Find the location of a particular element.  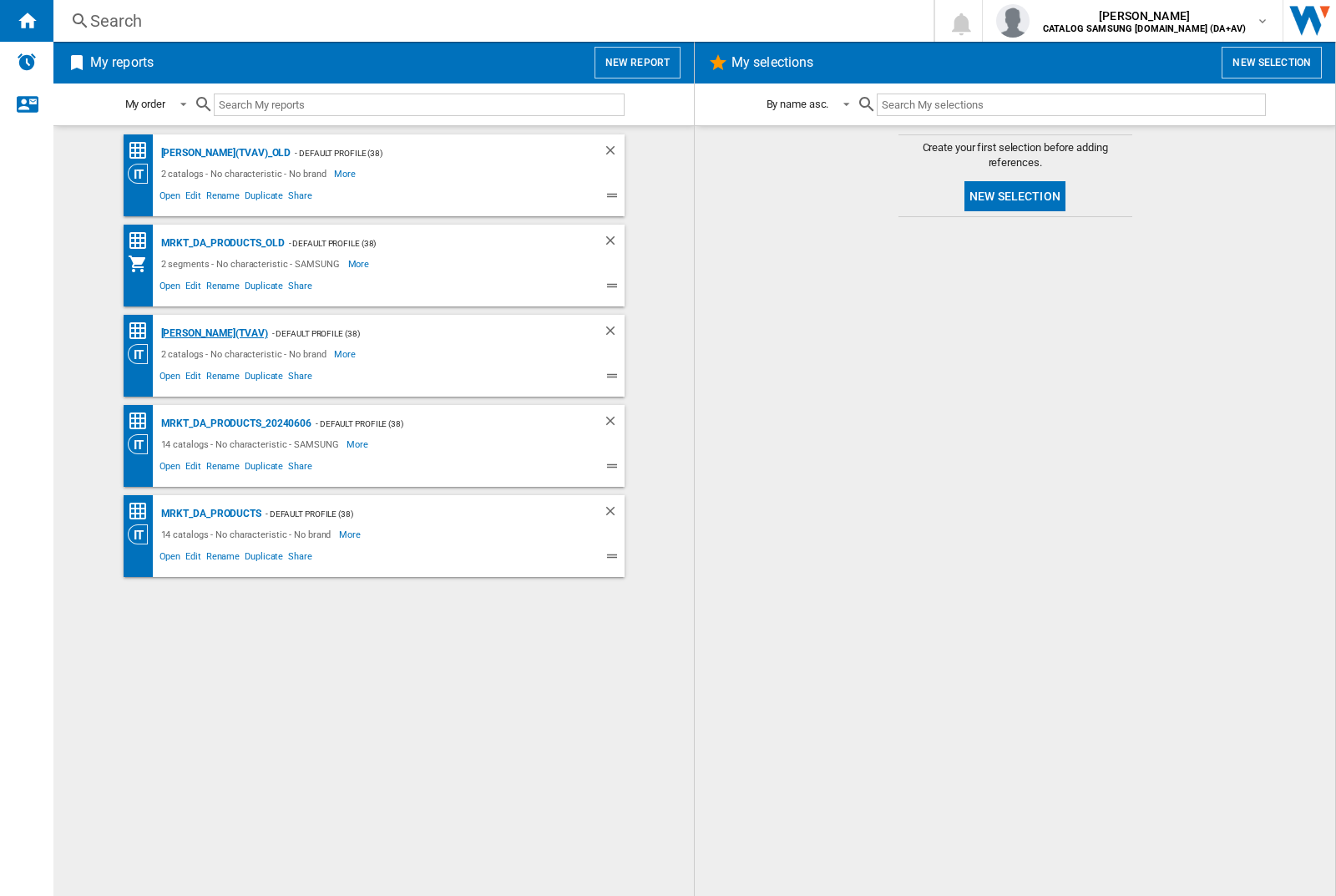

div: My Assortment is located at coordinates (142, 264).